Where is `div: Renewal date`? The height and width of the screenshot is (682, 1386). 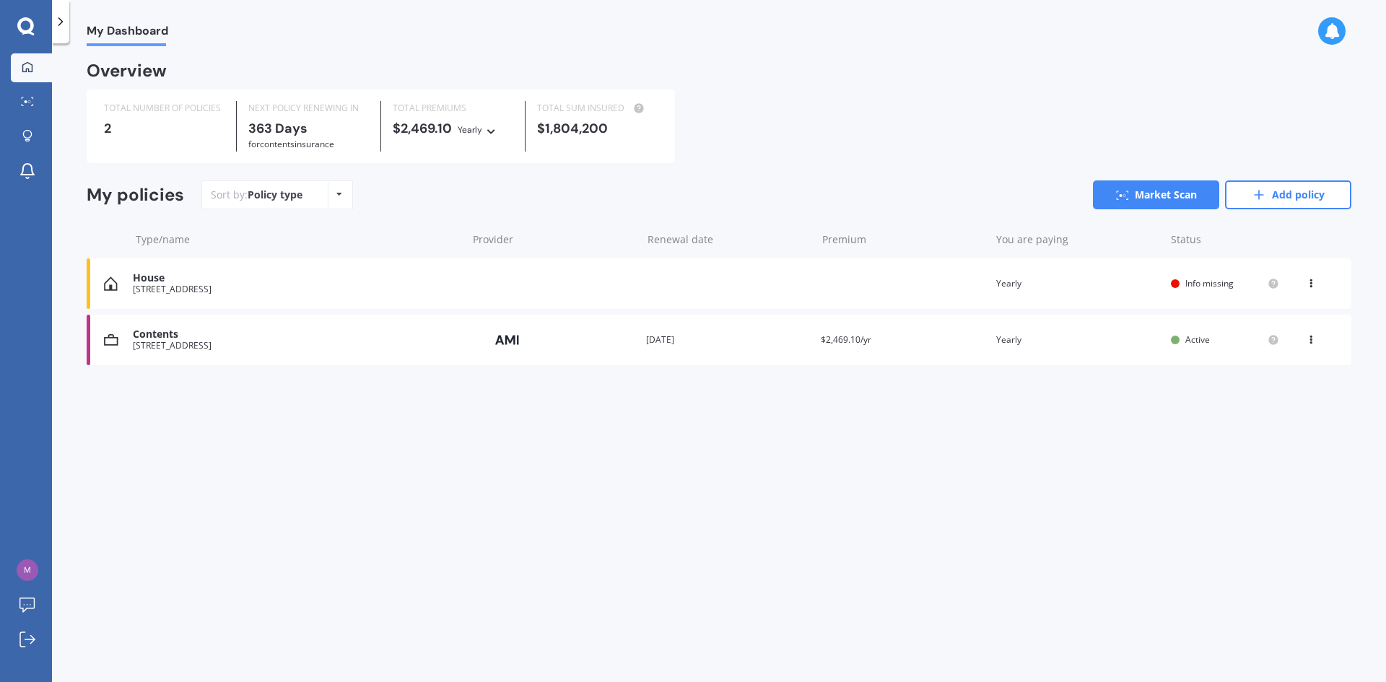
div: Renewal date is located at coordinates (729, 240).